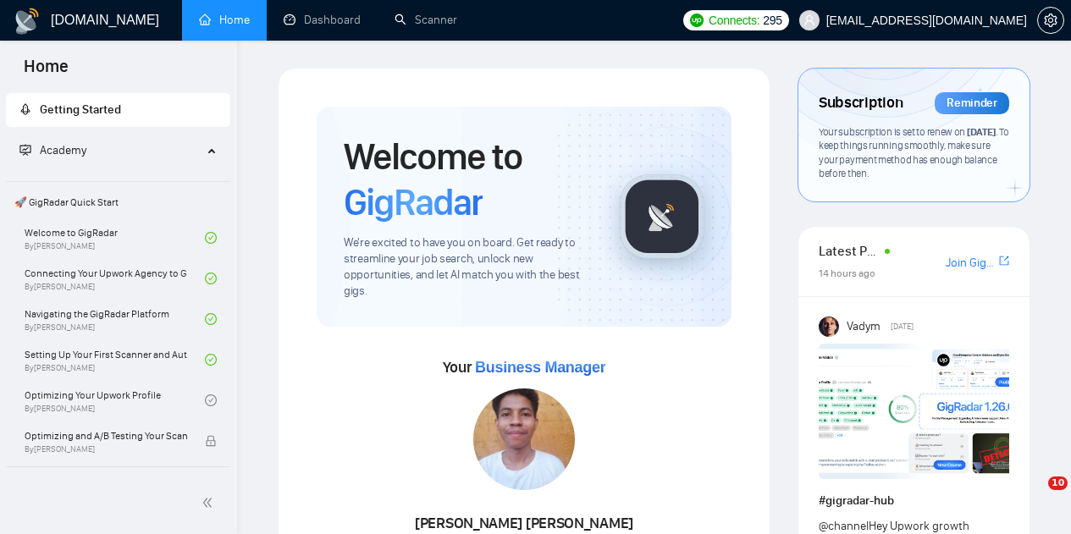 The image size is (1071, 534). What do you see at coordinates (843, 526) in the screenshot?
I see `span: @channel` at bounding box center [843, 526].